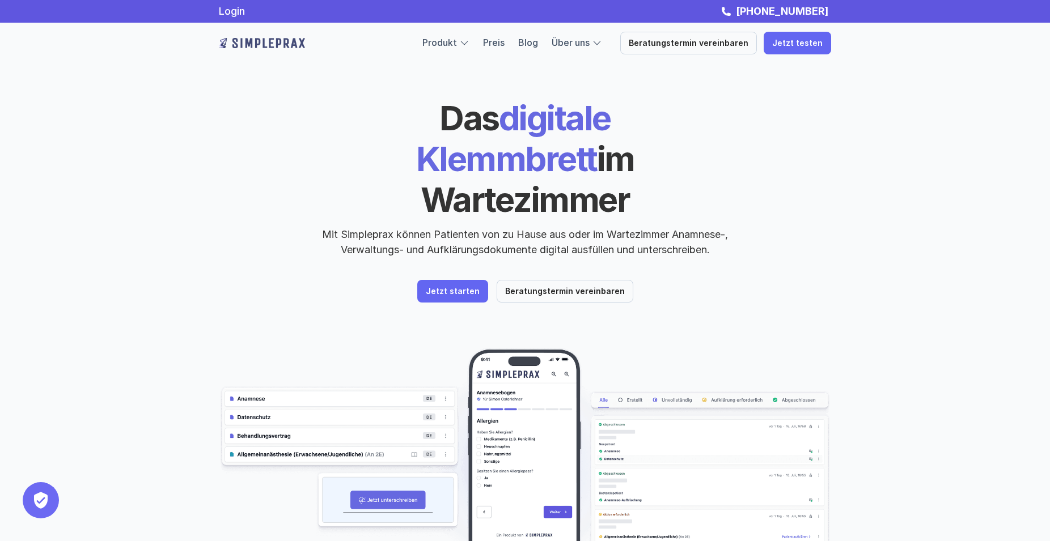 This screenshot has width=1050, height=541. I want to click on p: Mit Simpleprax können Patienten von zu Hause aus oder im Wartezimmer Anamnese-, Verwaltungs- und ..., so click(525, 242).